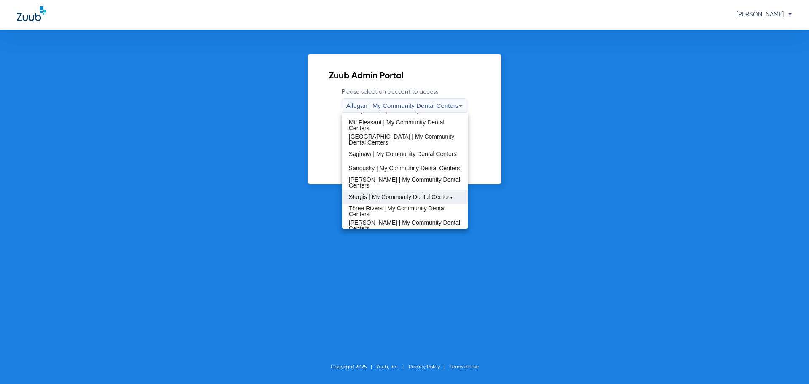 The height and width of the screenshot is (384, 809). What do you see at coordinates (405, 211) in the screenshot?
I see `span: Three Rivers | My Community Dental Centers` at bounding box center [405, 211].